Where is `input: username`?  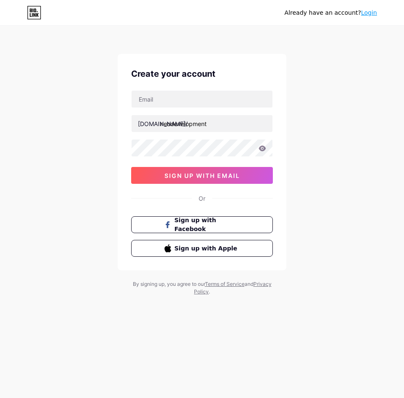
input: username is located at coordinates (202, 124).